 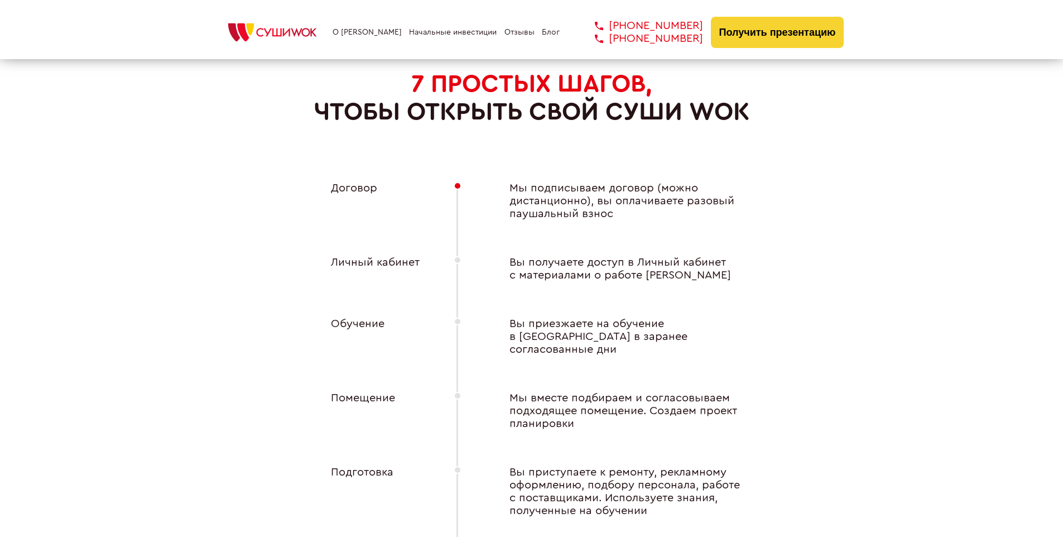 I want to click on a: Блог, so click(x=551, y=32).